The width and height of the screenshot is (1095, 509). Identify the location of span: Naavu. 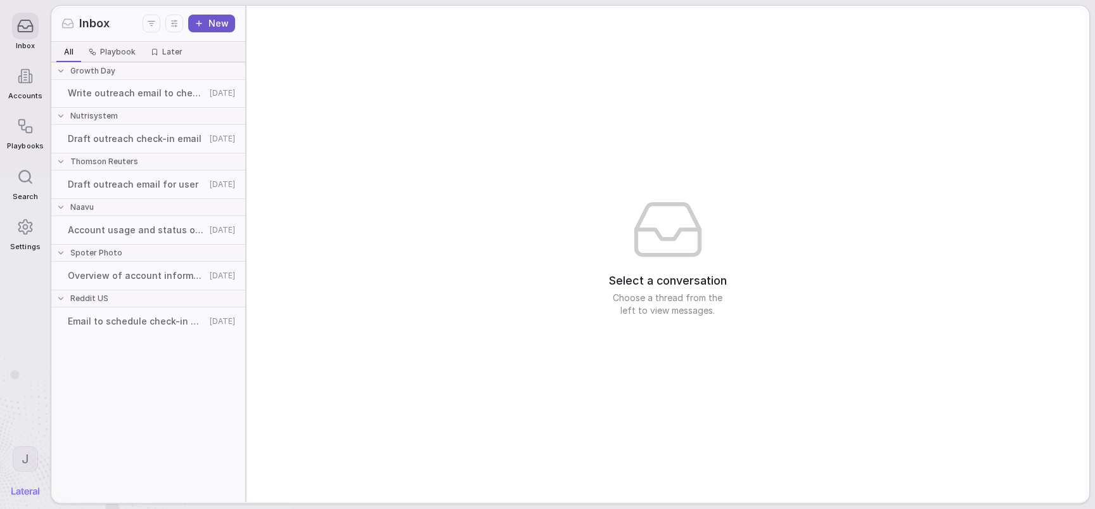
(82, 207).